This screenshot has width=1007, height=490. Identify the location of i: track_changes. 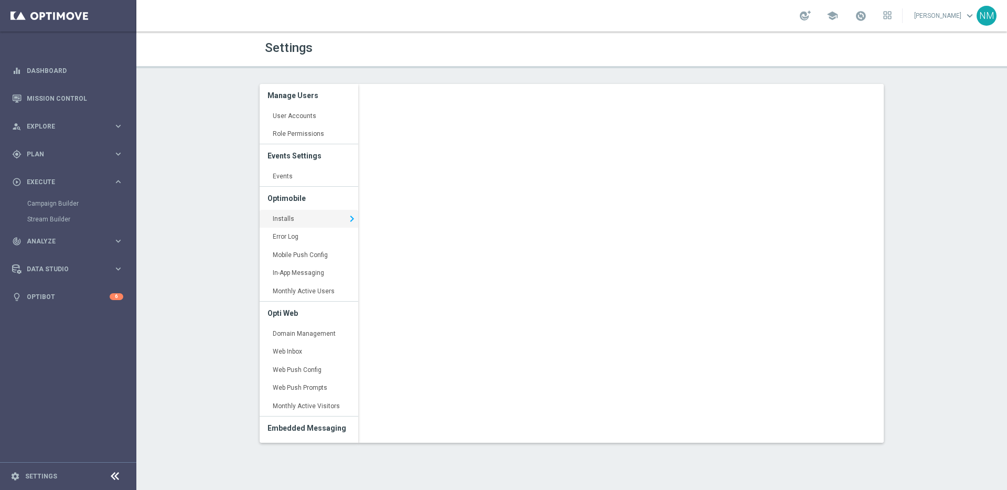
(17, 241).